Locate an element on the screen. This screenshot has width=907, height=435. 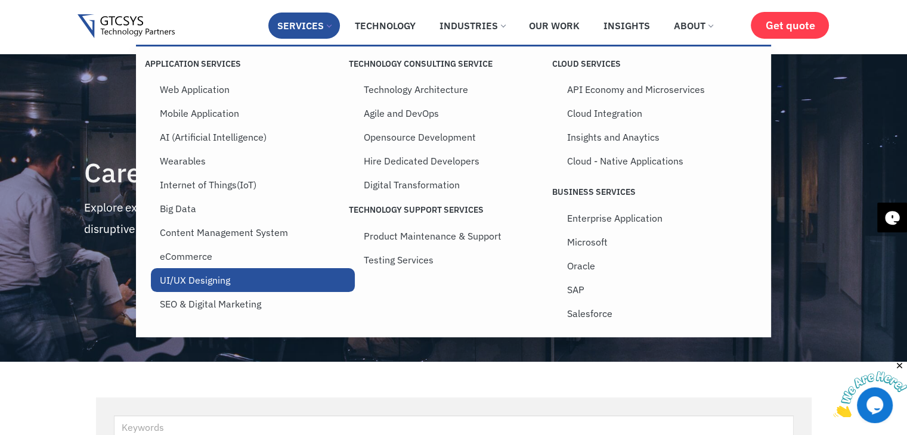
a: Cloud Integration is located at coordinates (659, 113).